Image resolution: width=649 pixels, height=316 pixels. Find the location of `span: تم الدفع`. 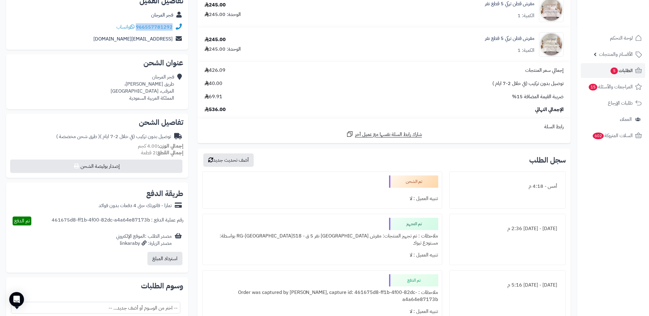

span: تم الدفع is located at coordinates (22, 221).